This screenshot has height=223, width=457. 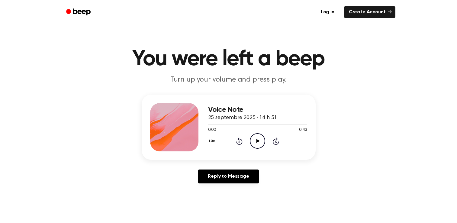 What do you see at coordinates (229, 80) in the screenshot?
I see `p: Turn up your volume and press play.` at bounding box center [229, 80].